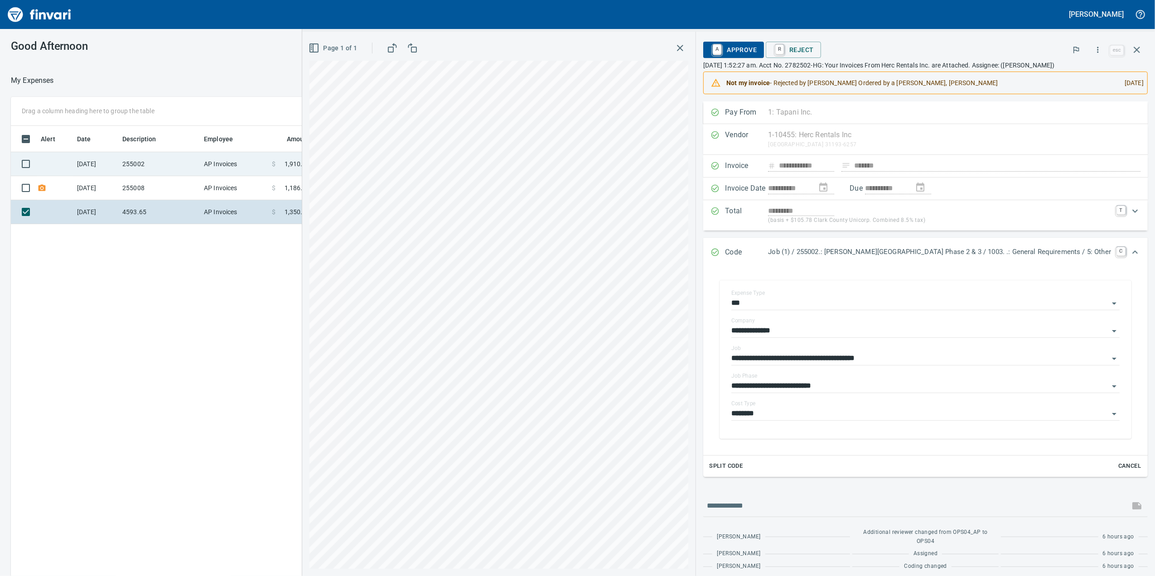 The image size is (1155, 576). I want to click on span: Split Code, so click(726, 466).